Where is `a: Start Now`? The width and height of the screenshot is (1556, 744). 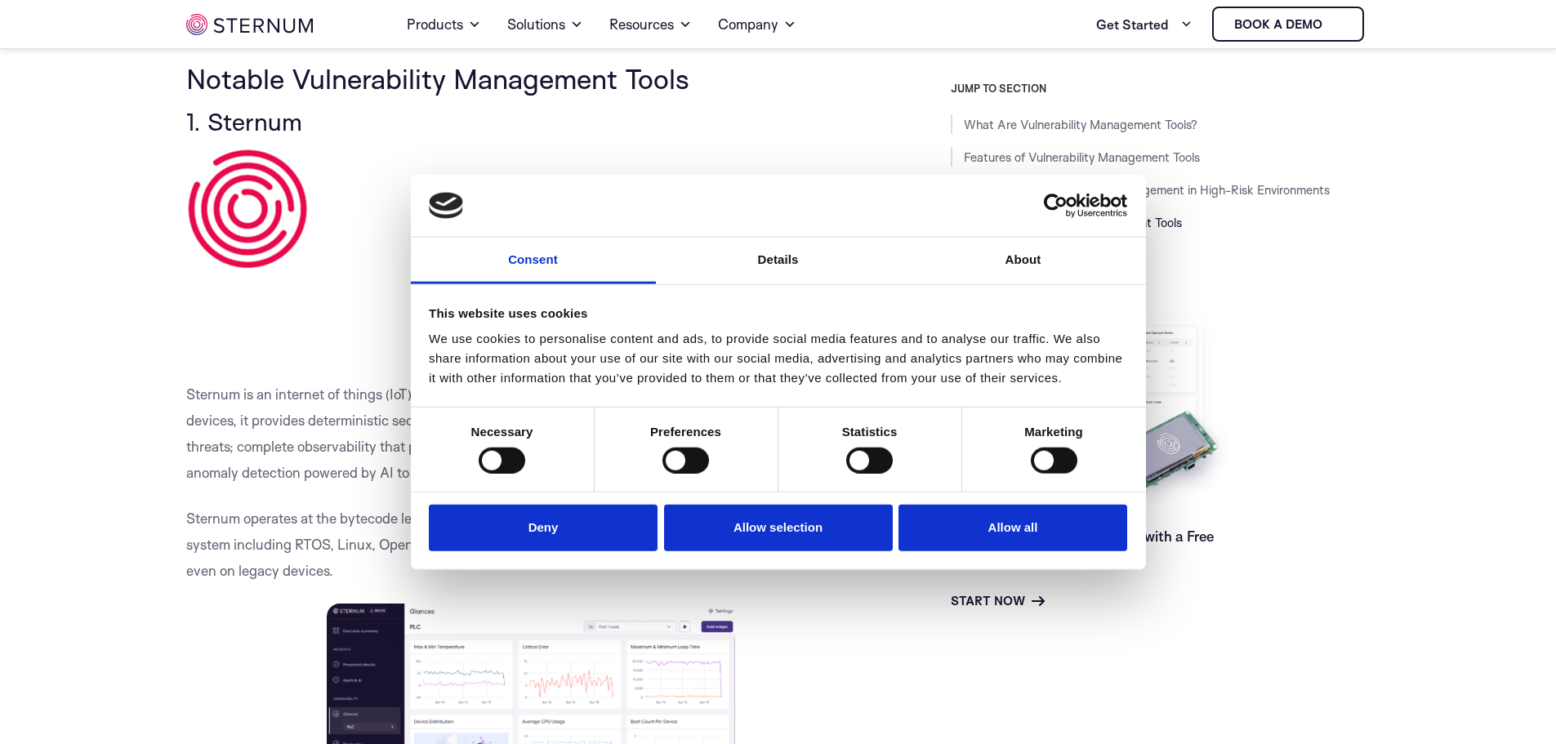
a: Start Now is located at coordinates (997, 601).